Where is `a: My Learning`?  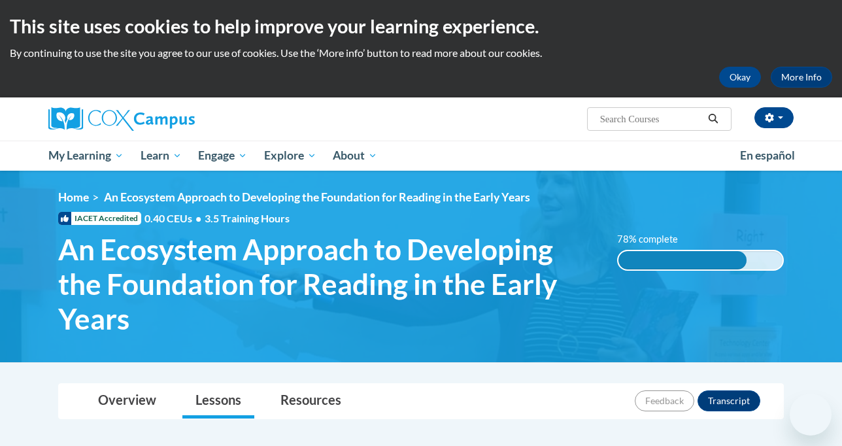
a: My Learning is located at coordinates (86, 156).